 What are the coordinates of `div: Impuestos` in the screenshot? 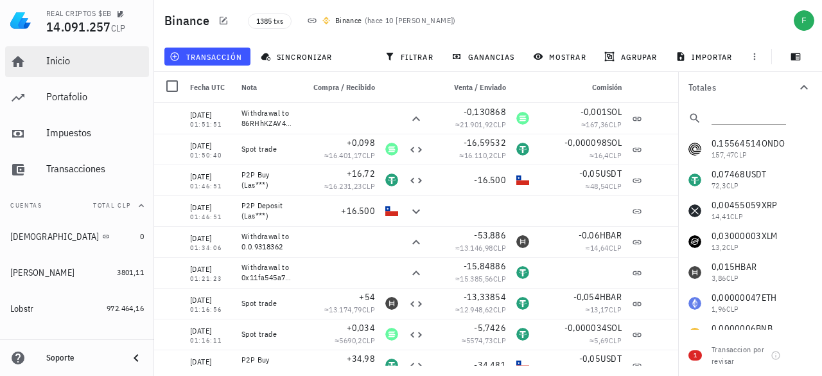 It's located at (95, 132).